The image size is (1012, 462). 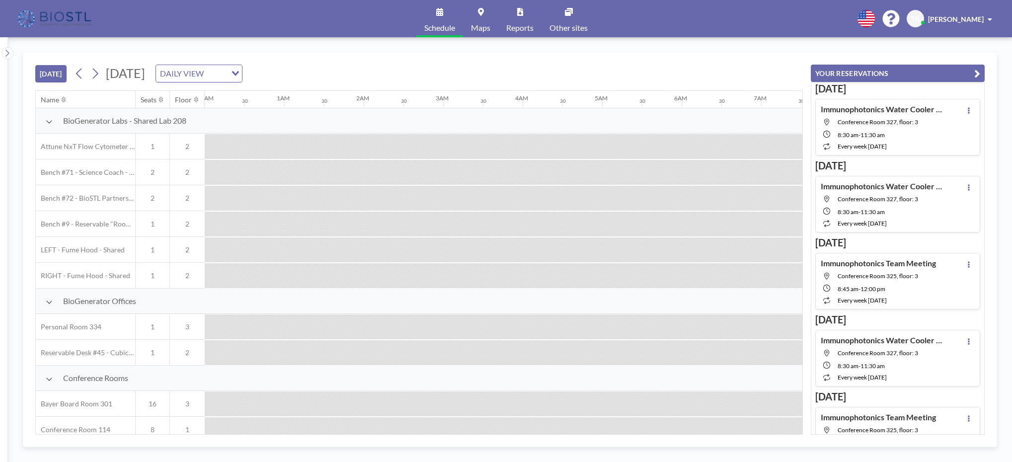 I want to click on span: Bench #71 - Science Coach - BioSTL Bench, so click(x=85, y=172).